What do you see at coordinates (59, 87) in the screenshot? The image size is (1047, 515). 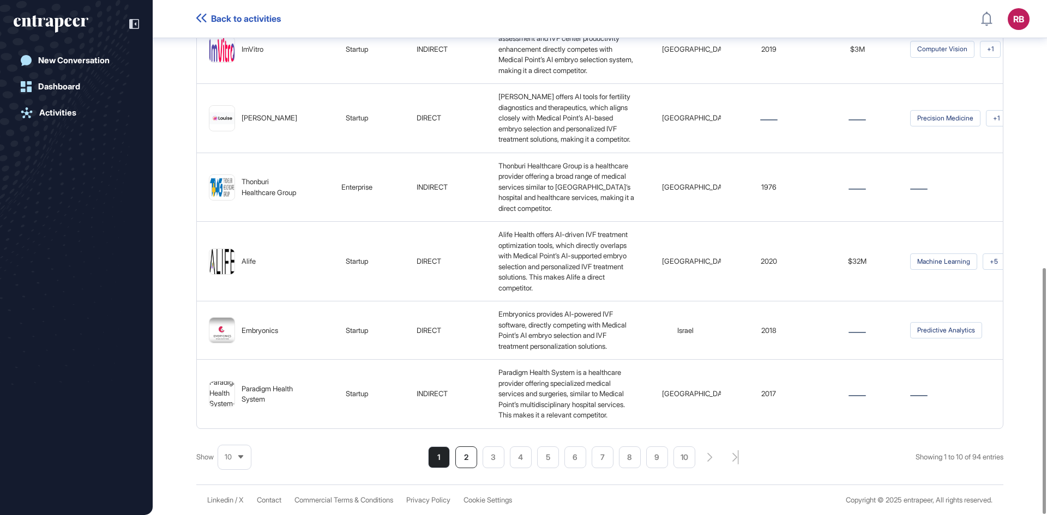 I see `div: Dashboard` at bounding box center [59, 87].